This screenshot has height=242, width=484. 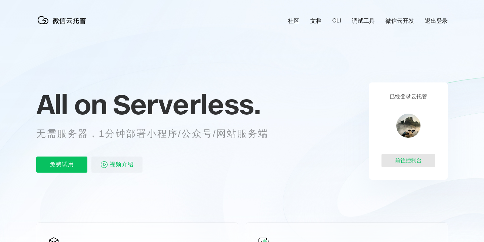 I want to click on span: Serverless., so click(x=186, y=104).